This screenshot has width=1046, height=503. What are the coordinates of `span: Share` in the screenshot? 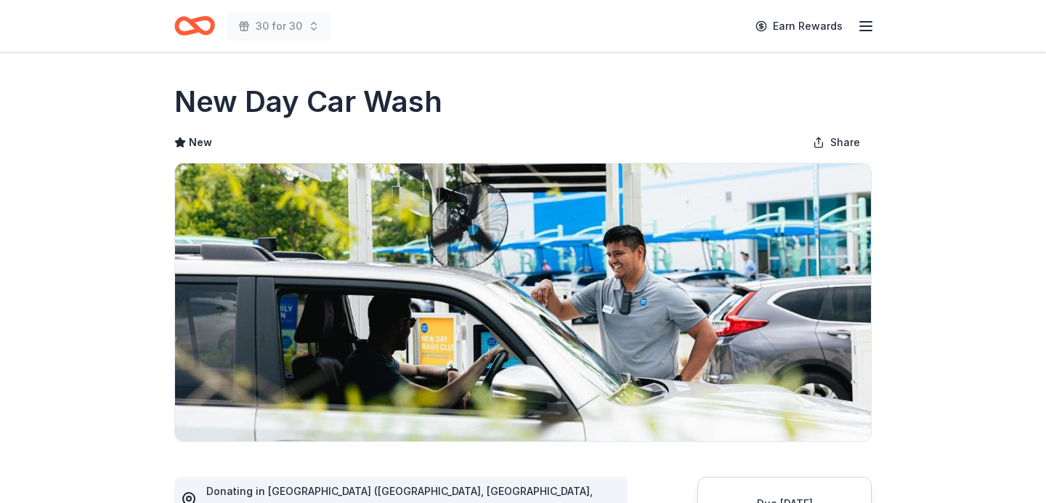 It's located at (845, 142).